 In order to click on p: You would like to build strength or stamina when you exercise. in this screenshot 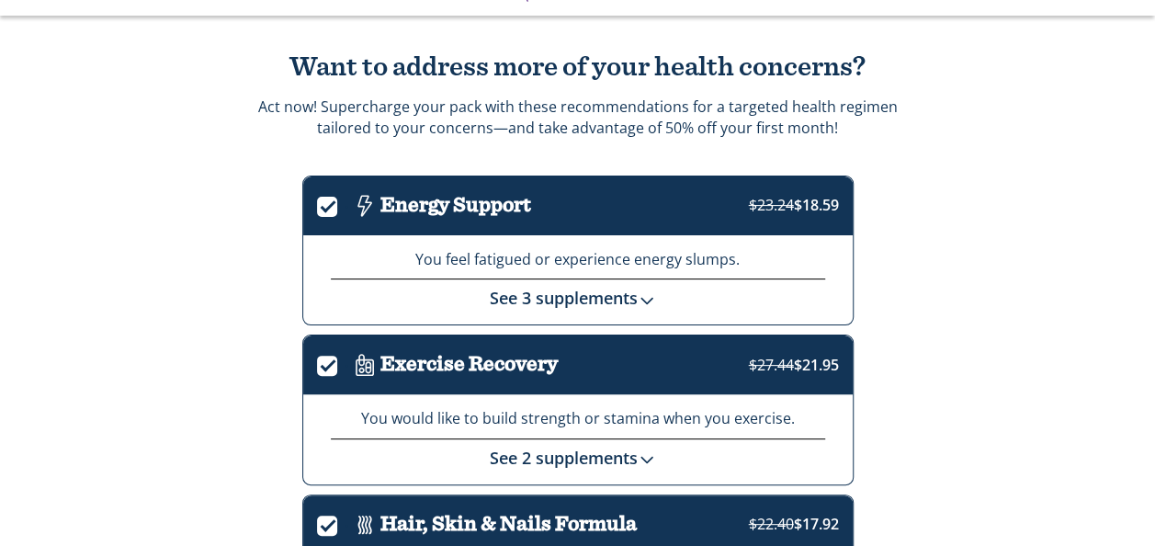, I will do `click(578, 418)`.